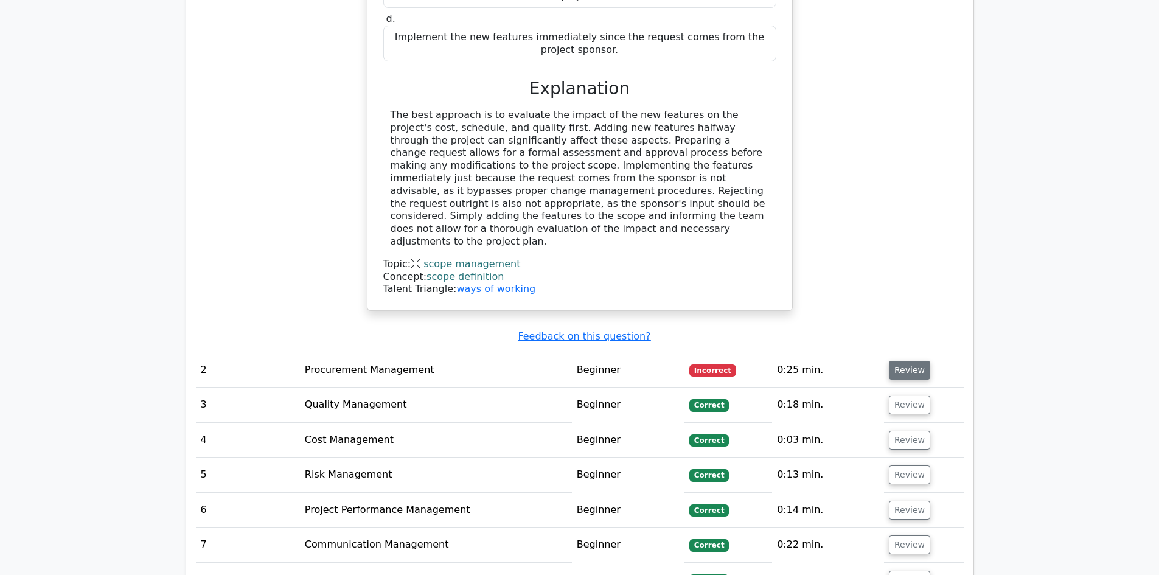 Image resolution: width=1159 pixels, height=575 pixels. What do you see at coordinates (248, 440) in the screenshot?
I see `td: 4` at bounding box center [248, 440].